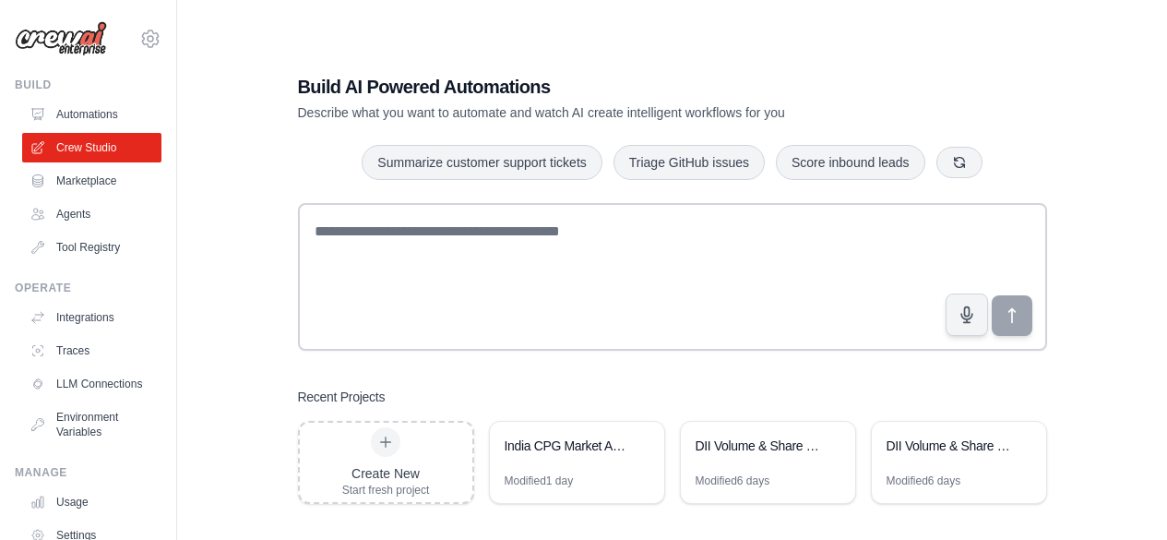 The width and height of the screenshot is (1167, 540). I want to click on a: Environment Variables, so click(91, 424).